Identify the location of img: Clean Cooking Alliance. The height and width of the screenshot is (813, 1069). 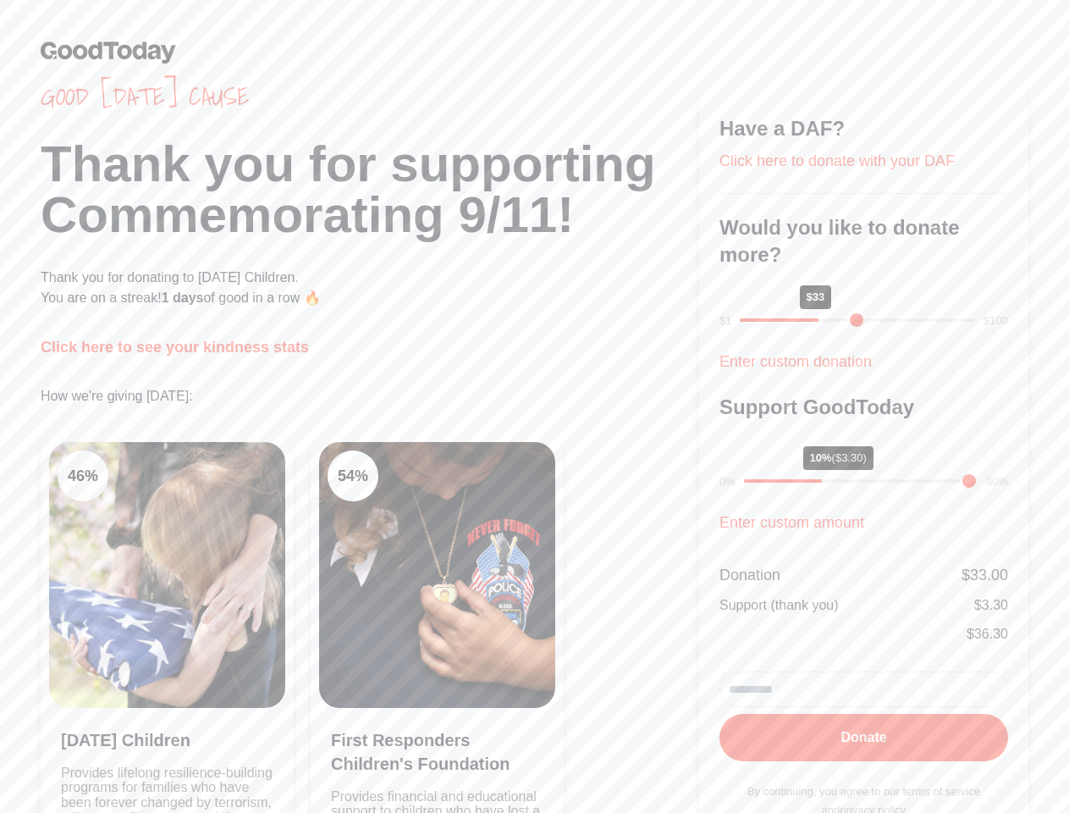
(437, 575).